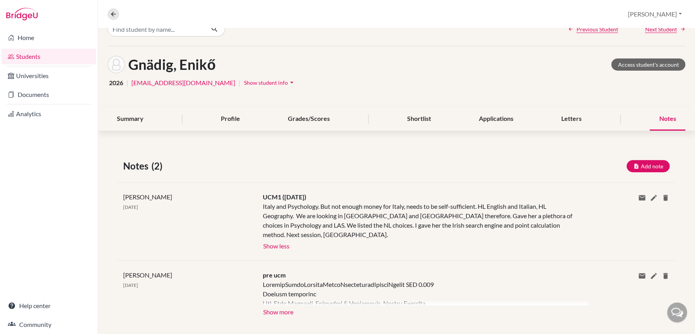 This screenshot has width=695, height=334. What do you see at coordinates (278, 311) in the screenshot?
I see `button: Show more` at bounding box center [278, 311].